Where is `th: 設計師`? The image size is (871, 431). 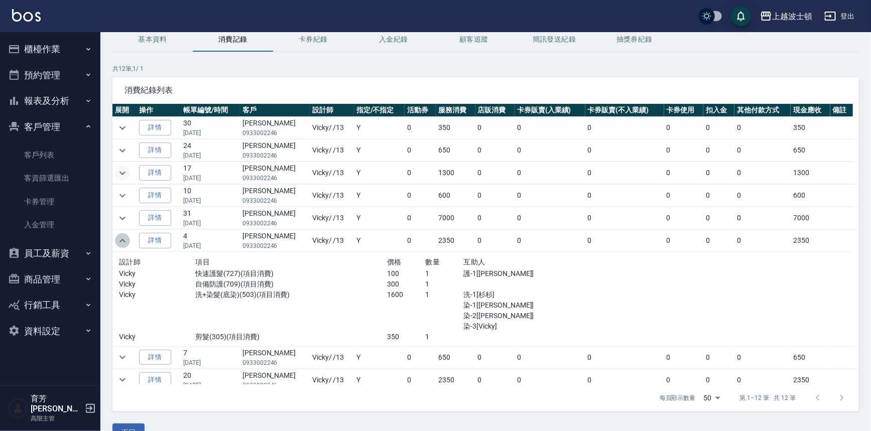 th: 設計師 is located at coordinates (332, 110).